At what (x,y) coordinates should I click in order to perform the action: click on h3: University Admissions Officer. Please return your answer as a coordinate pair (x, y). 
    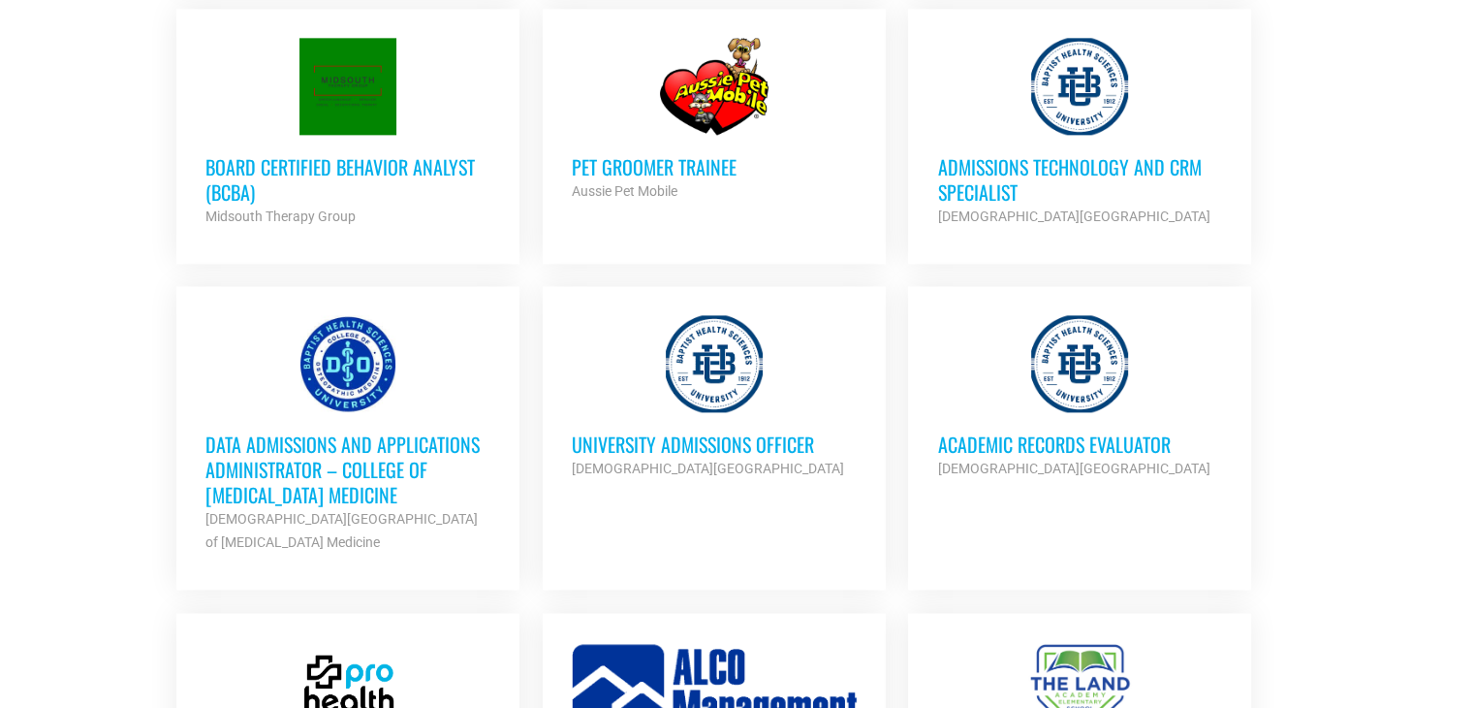
    Looking at the image, I should click on (714, 444).